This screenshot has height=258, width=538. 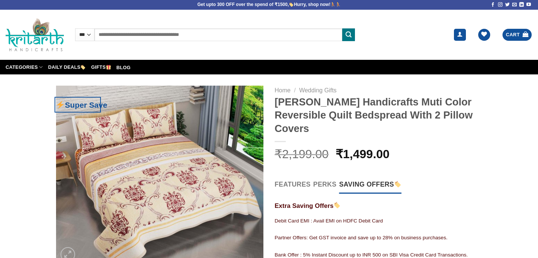 What do you see at coordinates (282, 90) in the screenshot?
I see `a: Home` at bounding box center [282, 90].